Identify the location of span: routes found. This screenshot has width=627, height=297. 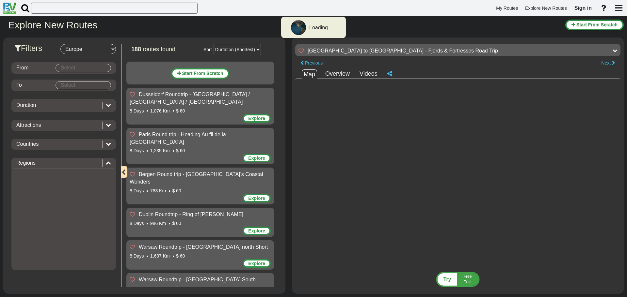
(159, 49).